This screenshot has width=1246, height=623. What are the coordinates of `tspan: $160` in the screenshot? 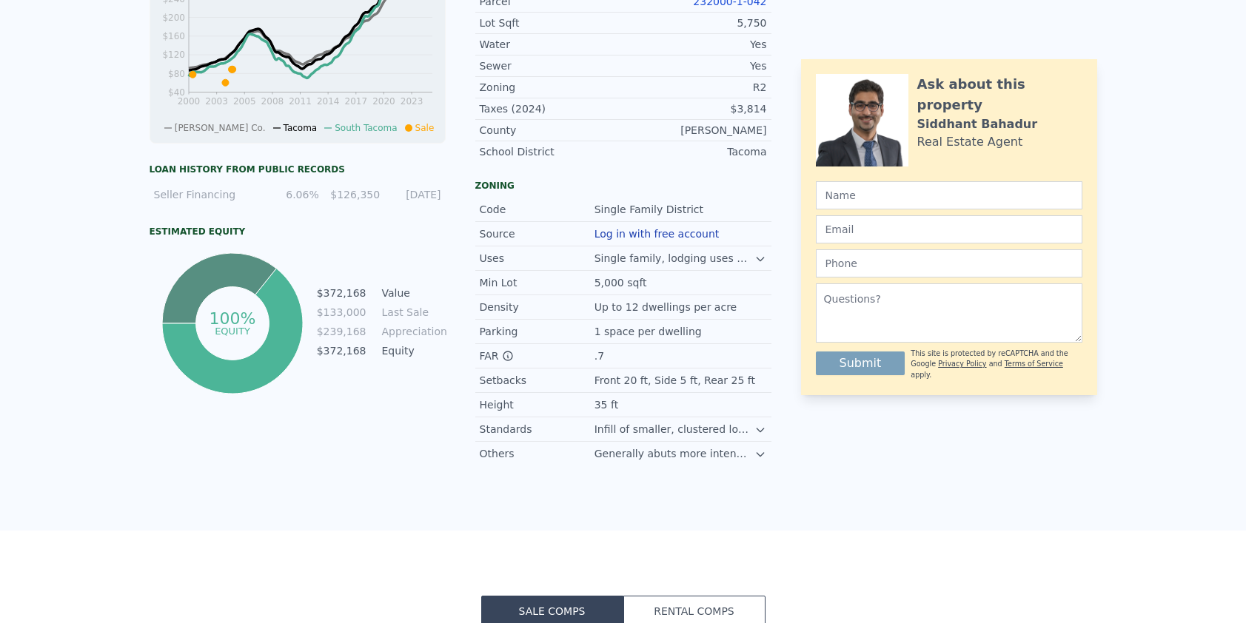 It's located at (173, 36).